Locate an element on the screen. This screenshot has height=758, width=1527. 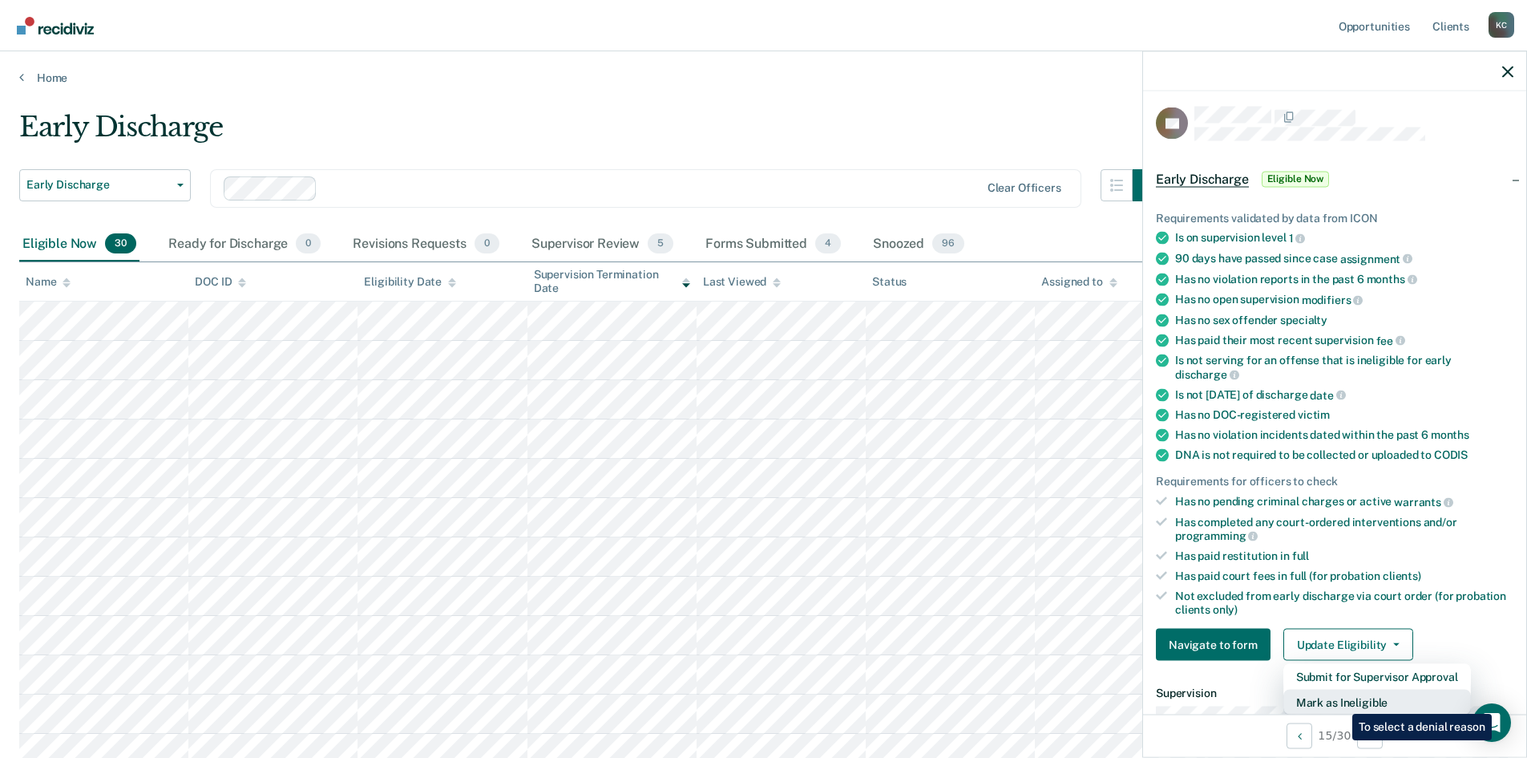
span: discharge is located at coordinates (1207, 374).